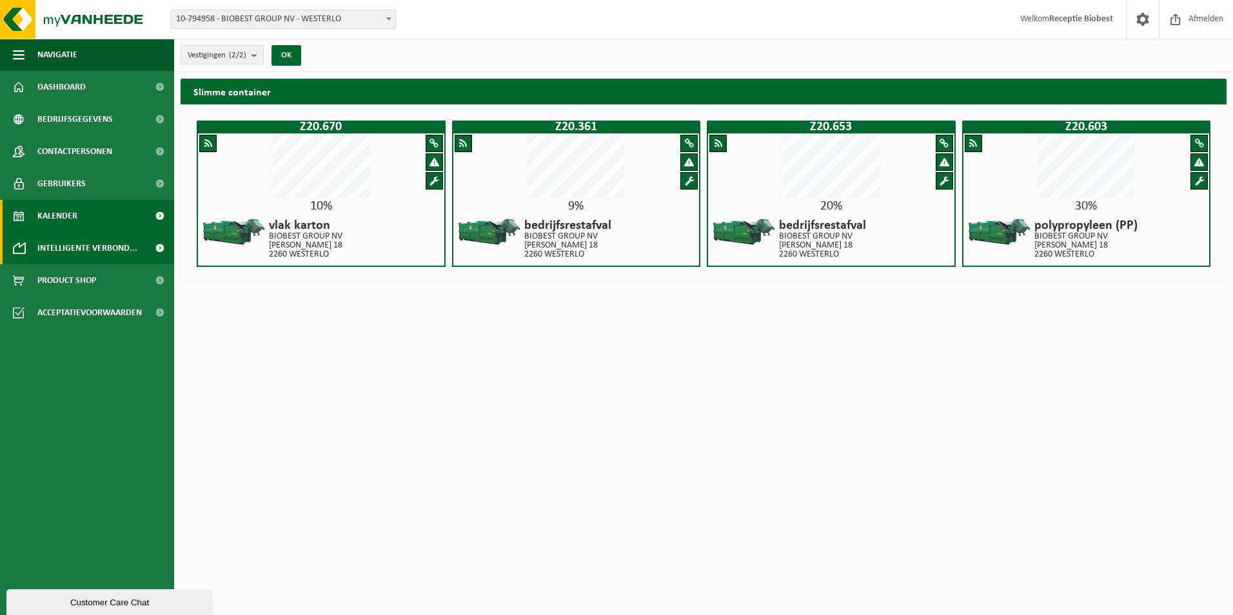  Describe the element at coordinates (237, 55) in the screenshot. I see `count: (2/2)` at that location.